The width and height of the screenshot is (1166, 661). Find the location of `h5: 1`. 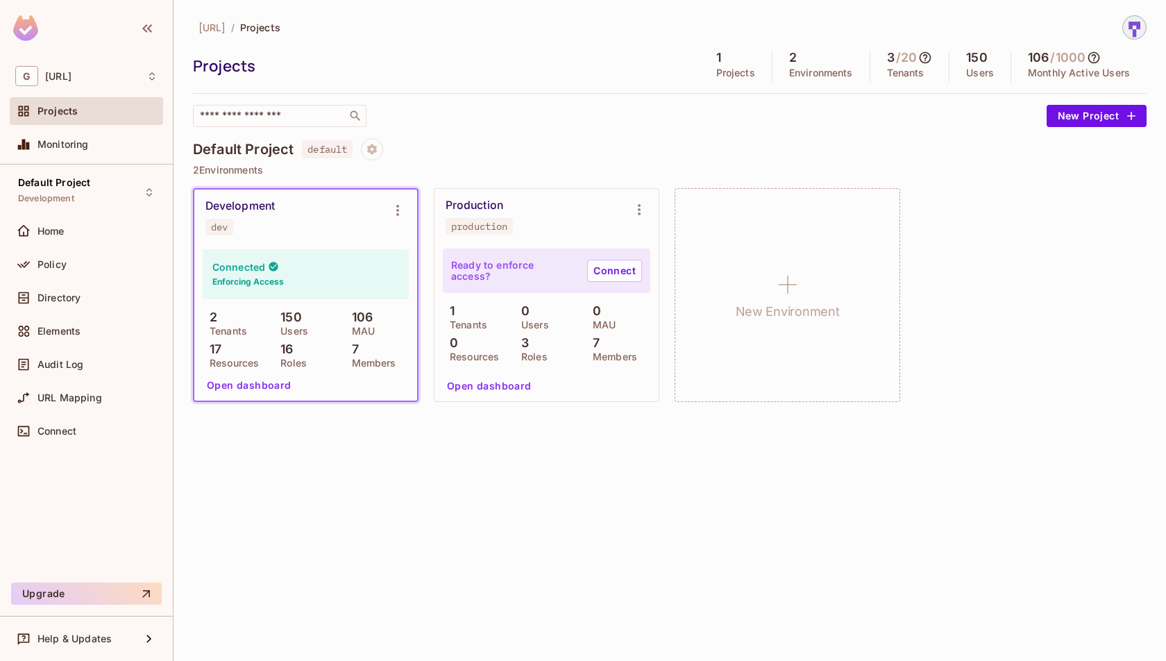

h5: 1 is located at coordinates (718, 58).